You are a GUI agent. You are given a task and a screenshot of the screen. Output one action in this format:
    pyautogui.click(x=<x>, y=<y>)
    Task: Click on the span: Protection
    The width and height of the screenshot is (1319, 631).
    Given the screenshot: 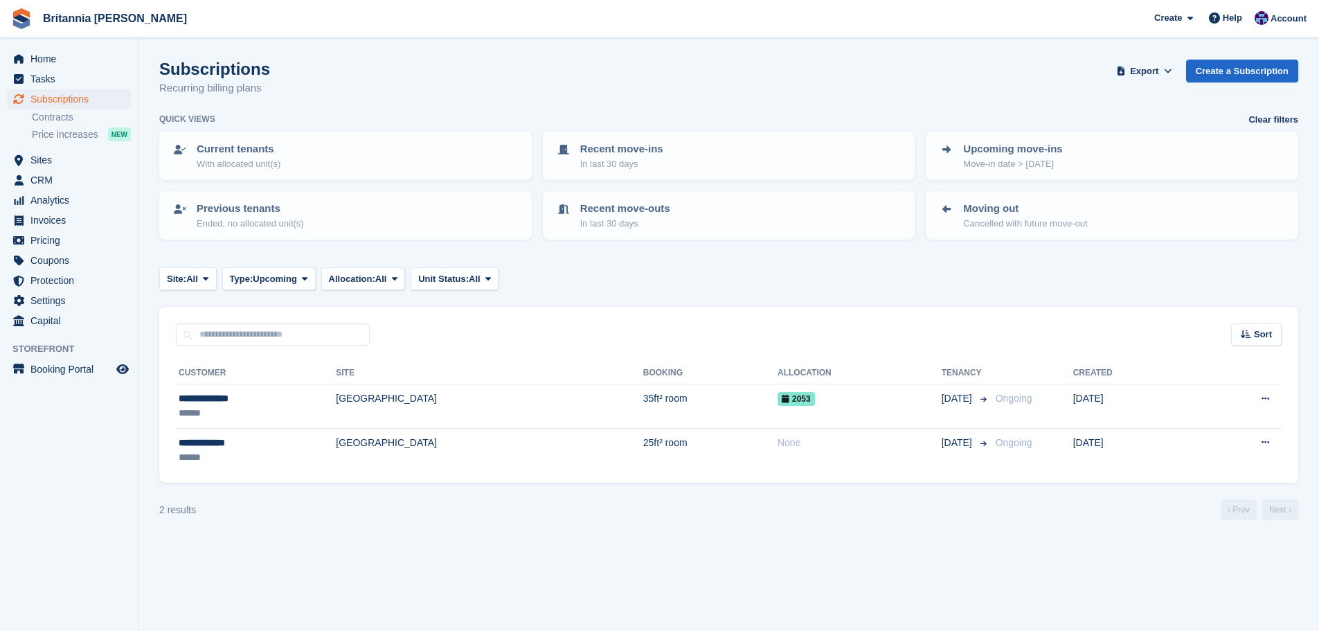 What is the action you would take?
    pyautogui.click(x=72, y=280)
    